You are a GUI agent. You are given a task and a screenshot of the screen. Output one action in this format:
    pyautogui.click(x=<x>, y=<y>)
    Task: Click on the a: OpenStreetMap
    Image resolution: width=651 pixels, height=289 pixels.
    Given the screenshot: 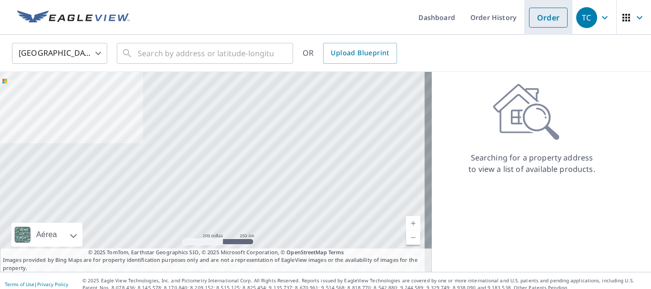 What is the action you would take?
    pyautogui.click(x=307, y=252)
    